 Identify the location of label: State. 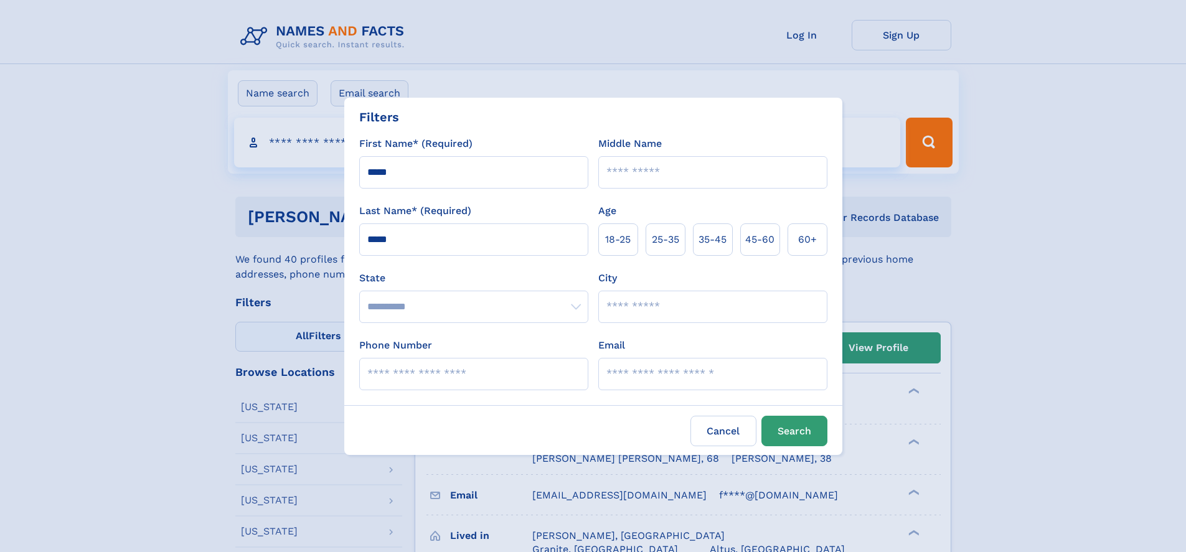
(474, 278).